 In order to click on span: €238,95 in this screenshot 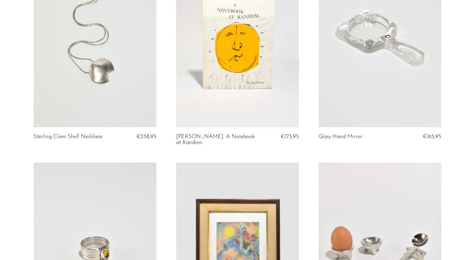, I will do `click(147, 136)`.